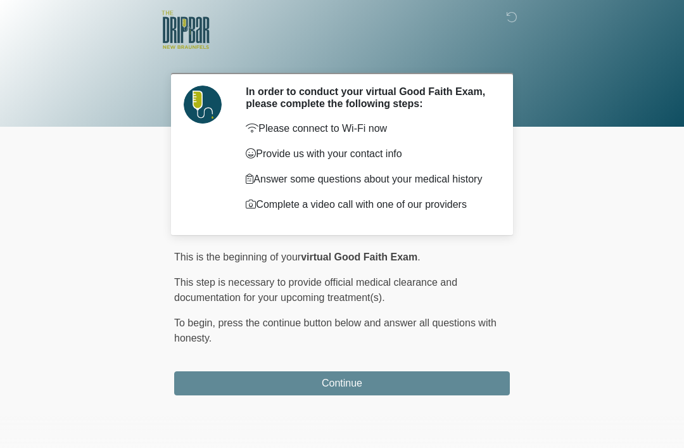 The width and height of the screenshot is (684, 448). Describe the element at coordinates (342, 383) in the screenshot. I see `button: Continue` at that location.